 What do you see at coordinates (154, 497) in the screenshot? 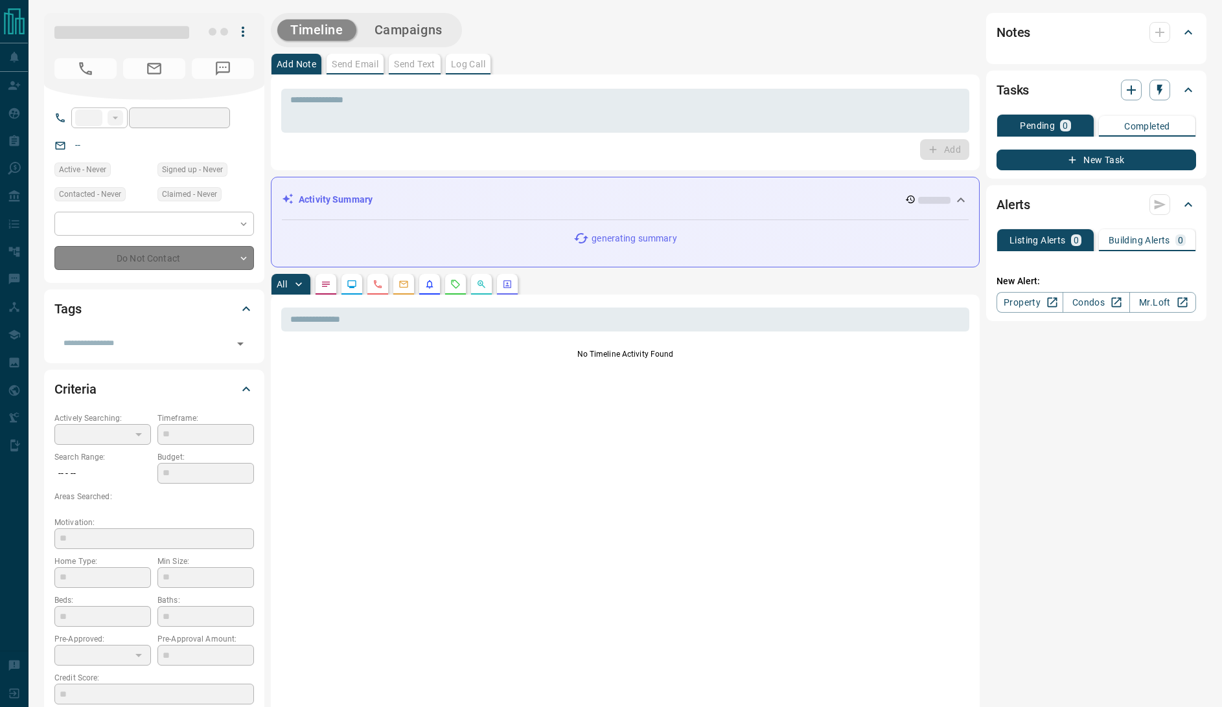
I see `p: Areas Searched:` at bounding box center [154, 497].